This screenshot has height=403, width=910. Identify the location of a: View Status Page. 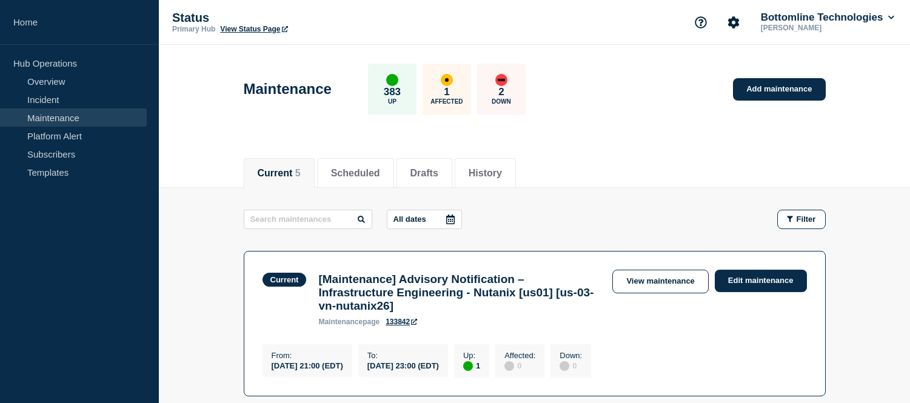
(254, 29).